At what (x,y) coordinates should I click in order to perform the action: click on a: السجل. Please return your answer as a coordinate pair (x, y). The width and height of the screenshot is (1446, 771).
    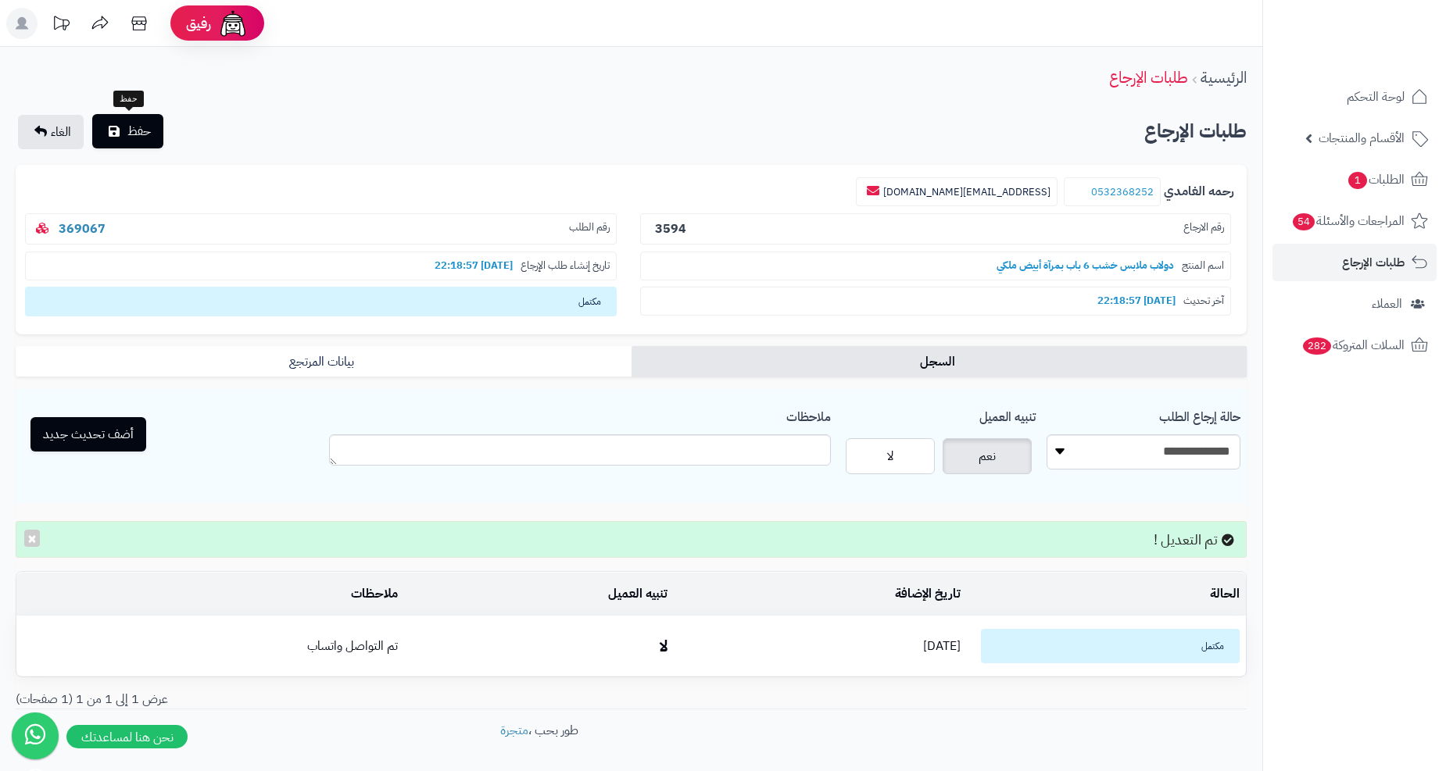
    Looking at the image, I should click on (939, 362).